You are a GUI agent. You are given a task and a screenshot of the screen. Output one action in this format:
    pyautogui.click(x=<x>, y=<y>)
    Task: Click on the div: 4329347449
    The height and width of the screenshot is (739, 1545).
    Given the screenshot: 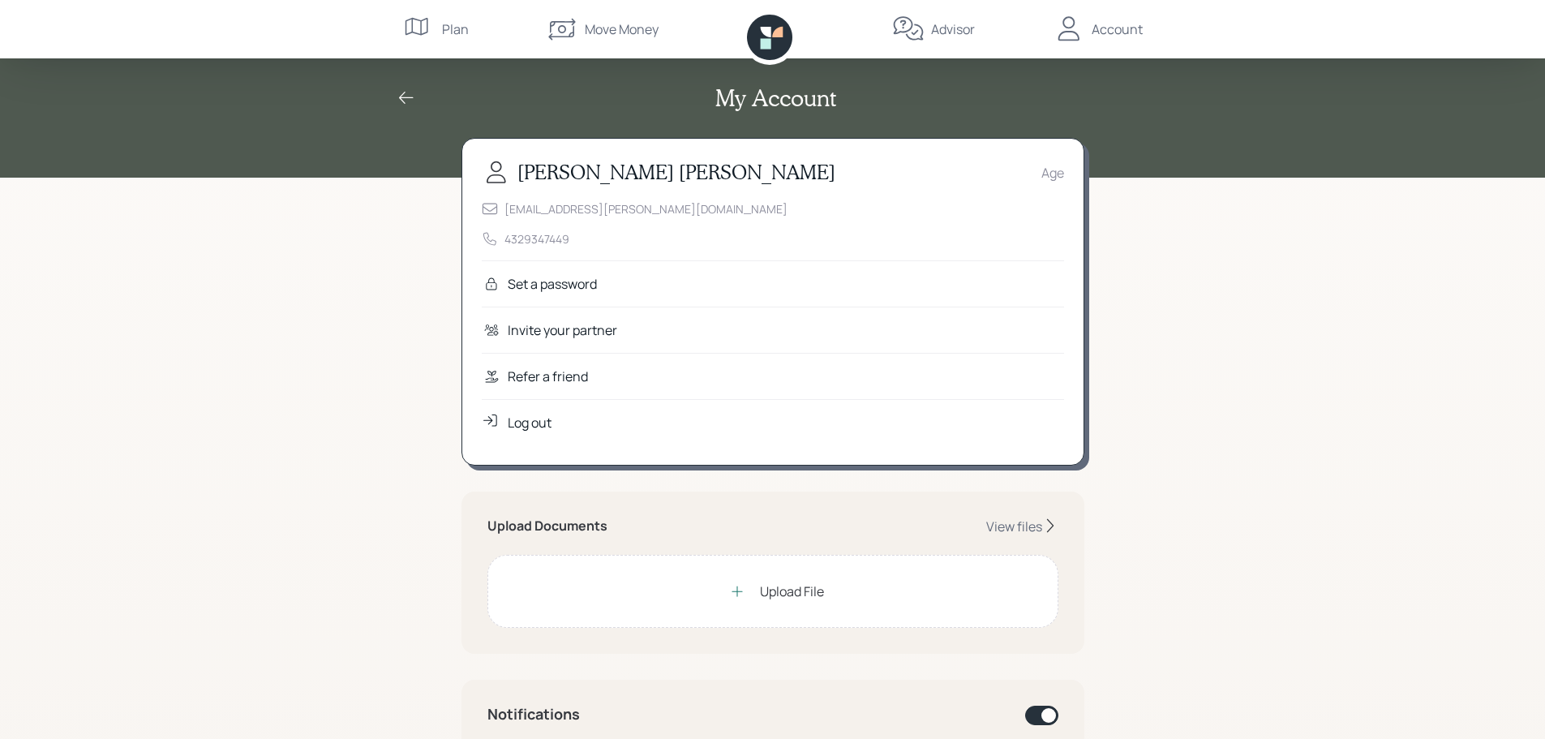 What is the action you would take?
    pyautogui.click(x=537, y=239)
    